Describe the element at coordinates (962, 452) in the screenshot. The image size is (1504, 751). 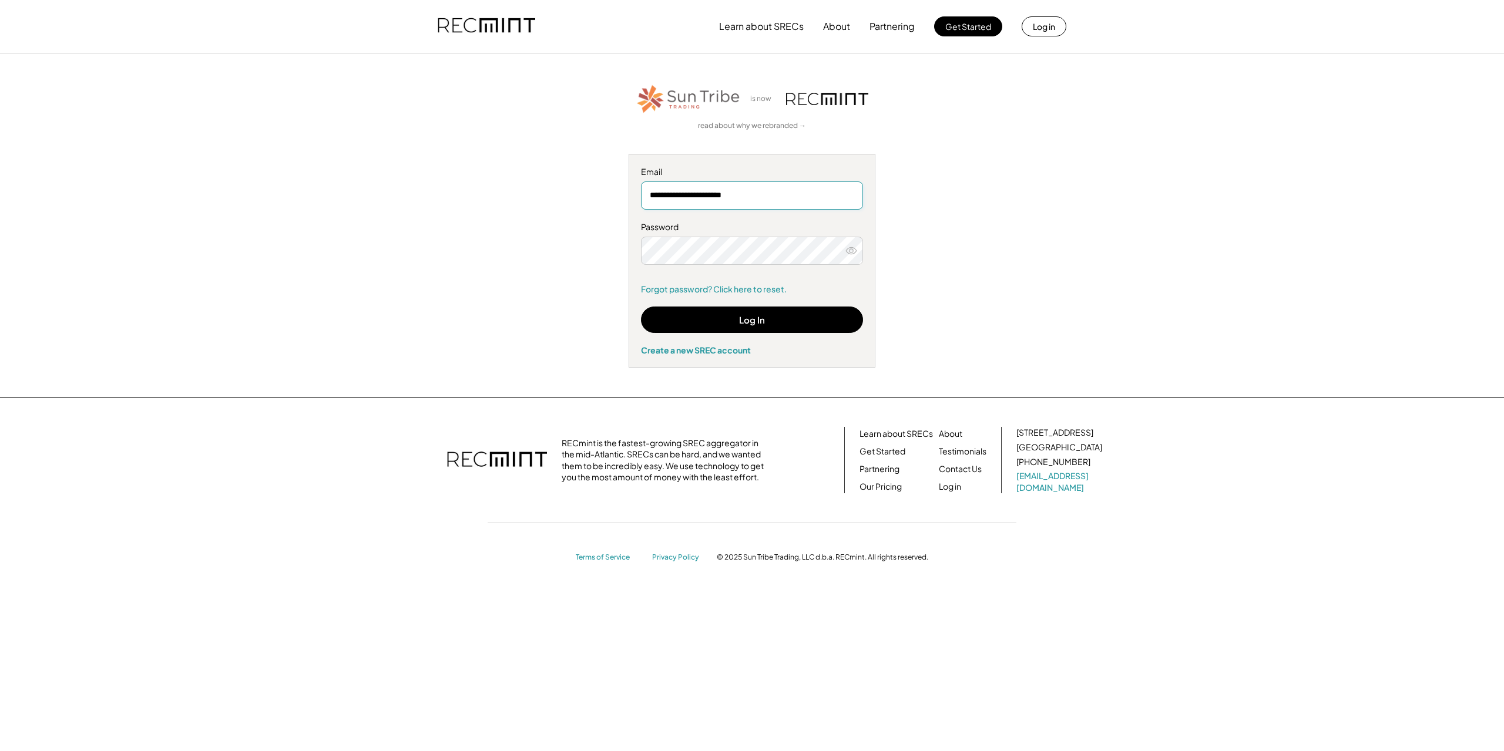
I see `a: Testimonials` at that location.